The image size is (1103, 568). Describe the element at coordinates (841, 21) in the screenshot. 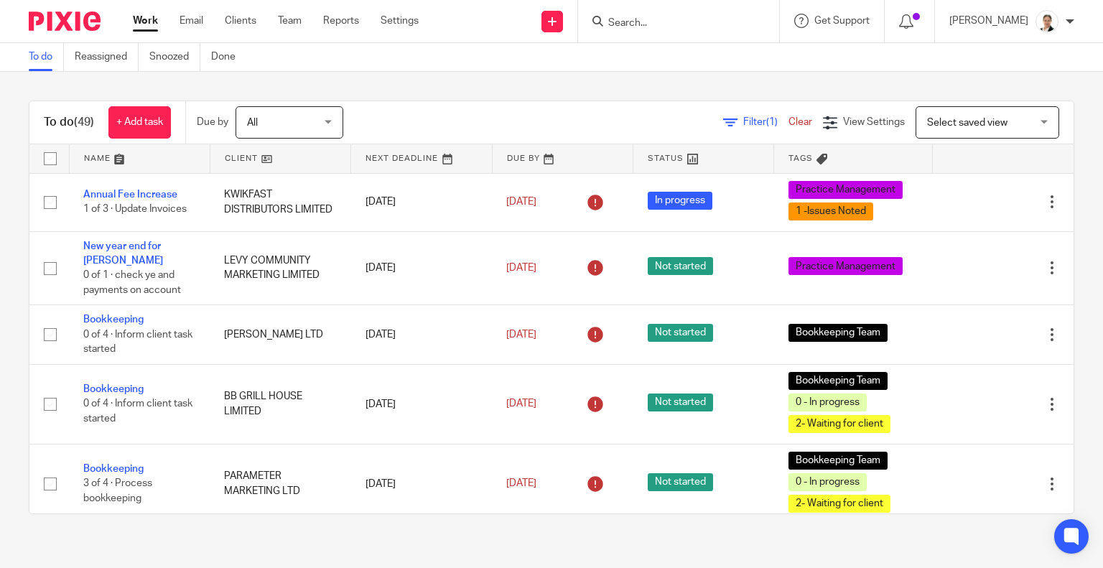

I see `span: Get Support` at that location.